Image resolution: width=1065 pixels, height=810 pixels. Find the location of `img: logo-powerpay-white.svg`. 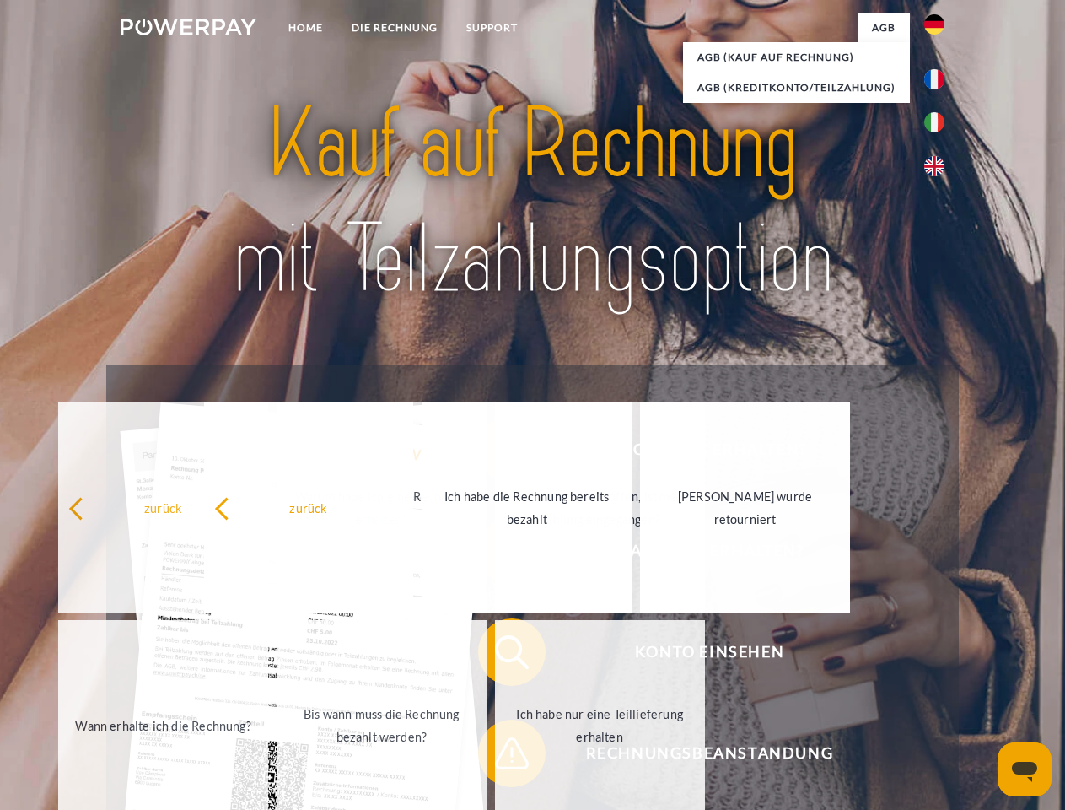

img: logo-powerpay-white.svg is located at coordinates (188, 27).